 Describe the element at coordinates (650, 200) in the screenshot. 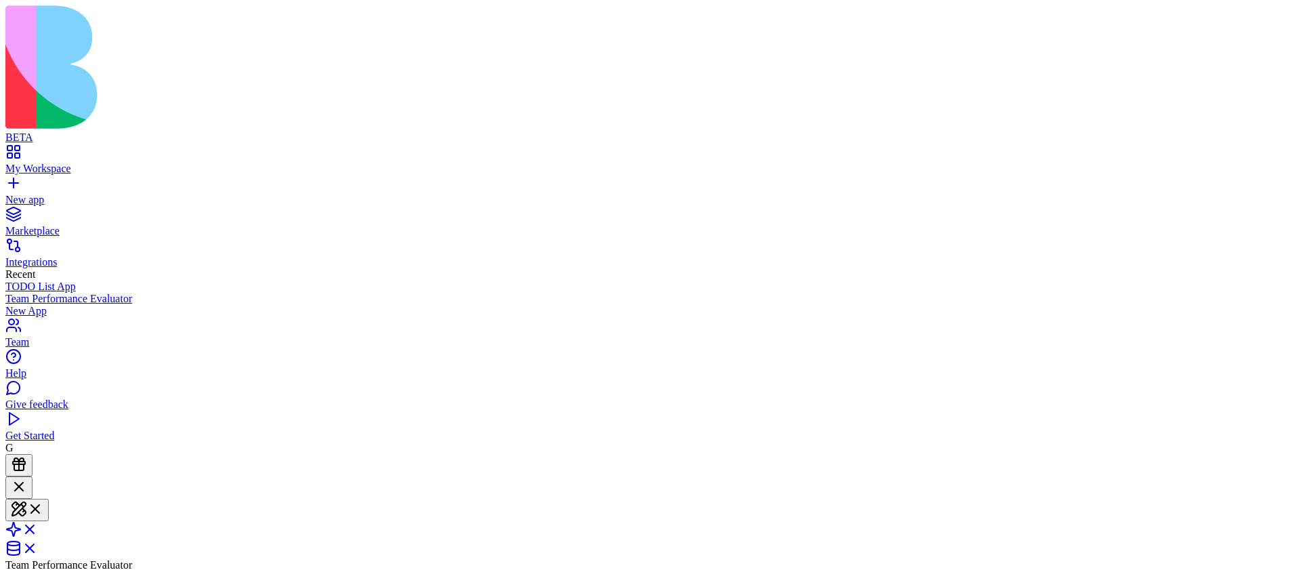

I see `div: New app` at that location.